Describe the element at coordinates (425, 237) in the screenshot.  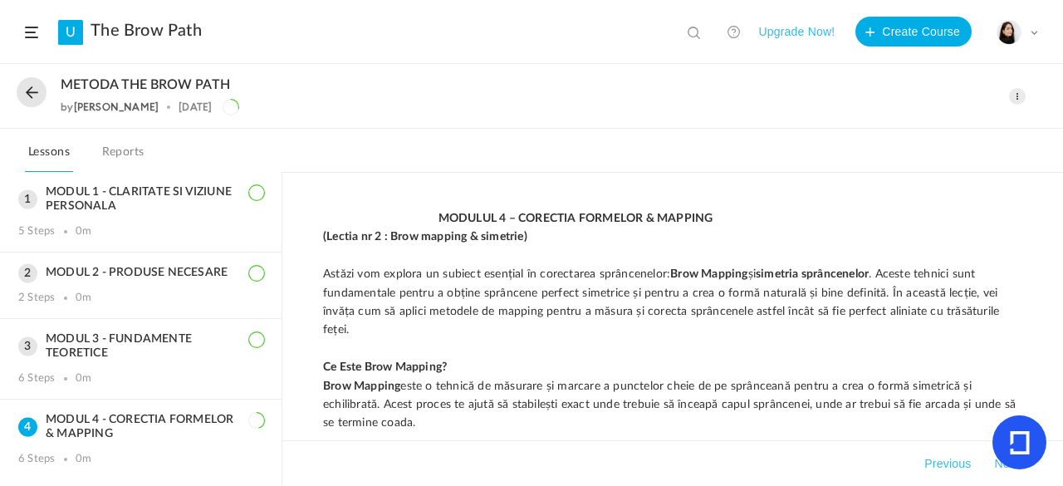
I see `strong: (Lectia nr 2 : Brow mapping & simetrie)` at that location.